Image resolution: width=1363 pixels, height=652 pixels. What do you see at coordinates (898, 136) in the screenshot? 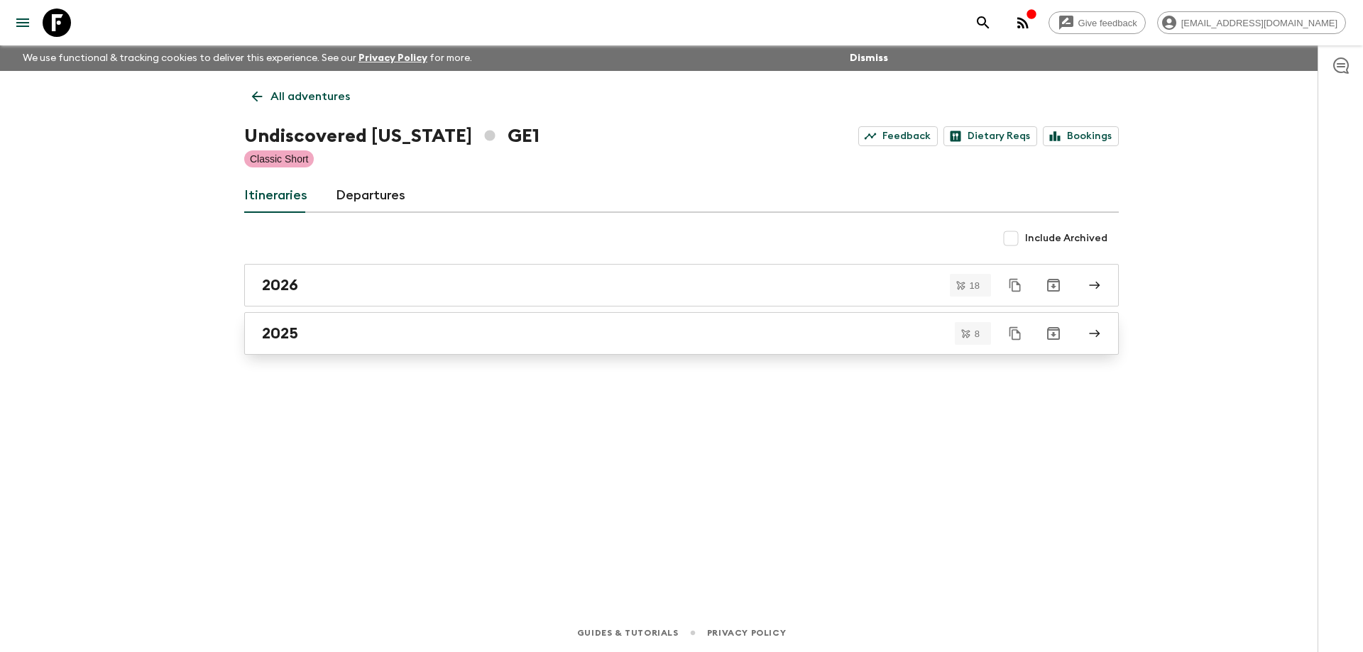
I see `a: Feedback` at bounding box center [898, 136].